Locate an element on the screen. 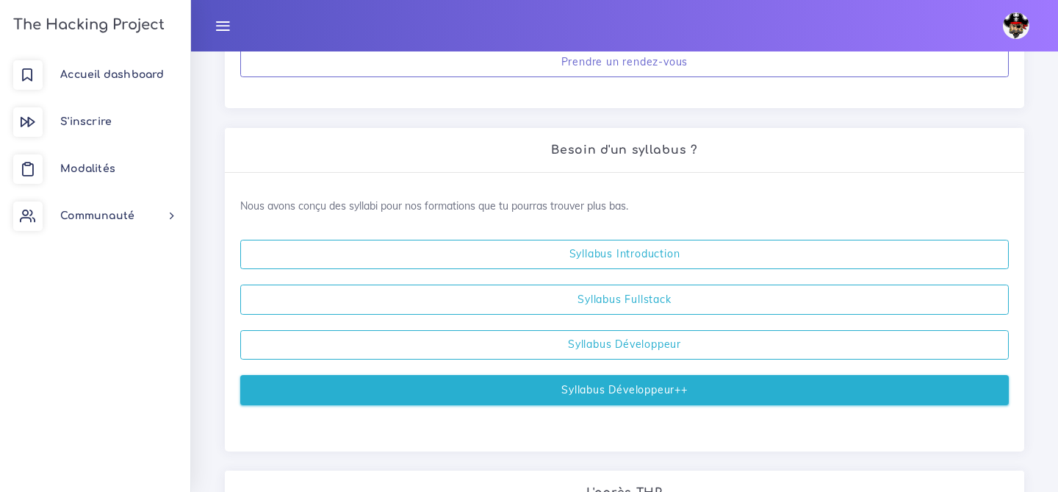  p: Nous avons conçu des syllabi pour nos formations que tu pourras trouver plus bas. is located at coordinates (625, 206).